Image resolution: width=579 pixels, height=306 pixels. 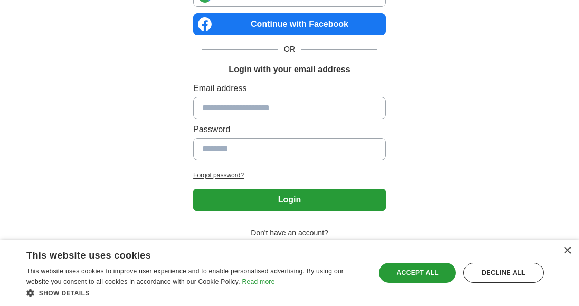 I want to click on label: Email address, so click(x=289, y=89).